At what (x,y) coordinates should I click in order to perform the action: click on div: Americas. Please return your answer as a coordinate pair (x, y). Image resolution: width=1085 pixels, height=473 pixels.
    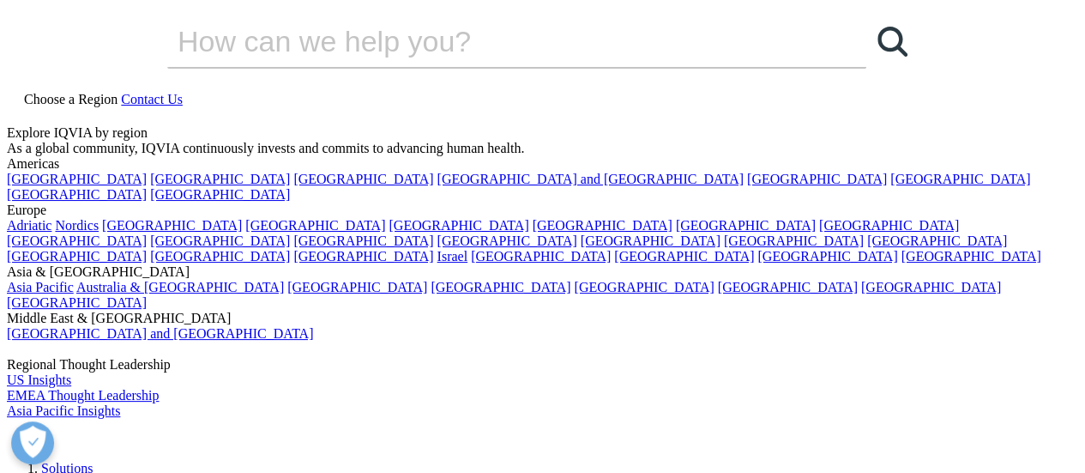
    Looking at the image, I should click on (542, 164).